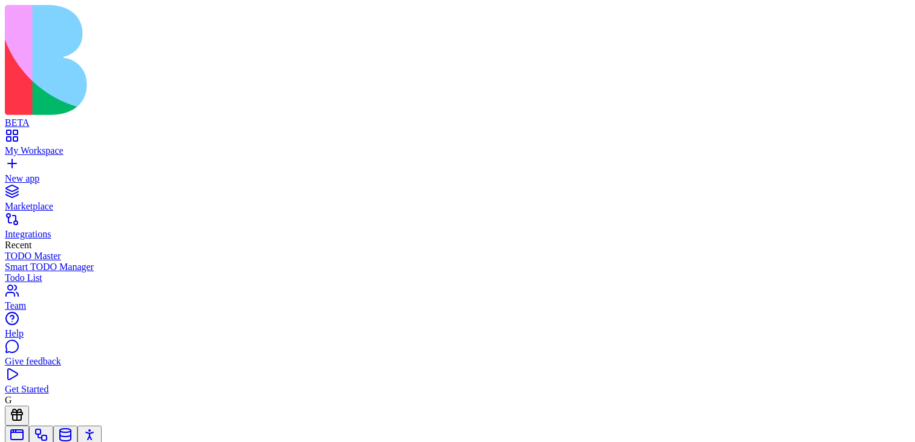  What do you see at coordinates (457, 356) in the screenshot?
I see `a: Give feedback` at bounding box center [457, 356].